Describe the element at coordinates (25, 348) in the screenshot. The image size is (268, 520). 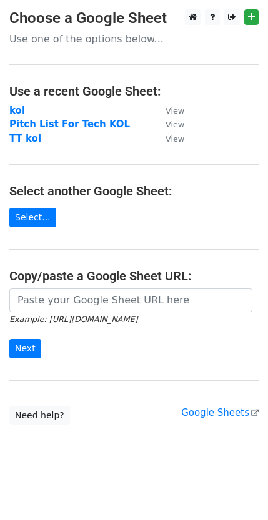
I see `input: Next` at that location.